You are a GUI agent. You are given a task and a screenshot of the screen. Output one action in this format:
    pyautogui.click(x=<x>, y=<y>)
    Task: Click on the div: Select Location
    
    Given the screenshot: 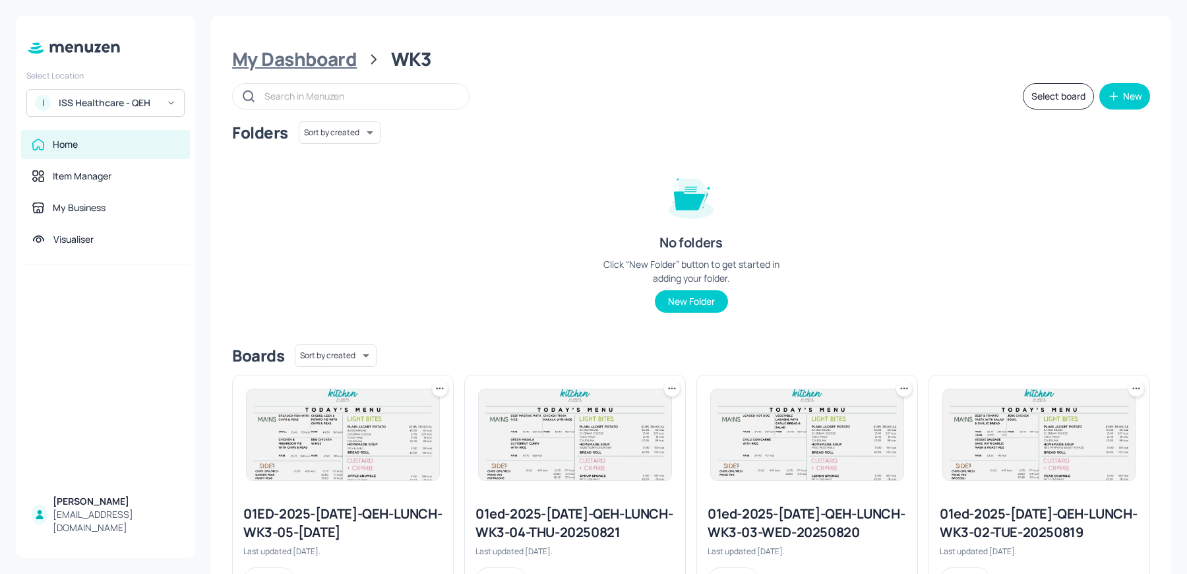 What is the action you would take?
    pyautogui.click(x=105, y=75)
    